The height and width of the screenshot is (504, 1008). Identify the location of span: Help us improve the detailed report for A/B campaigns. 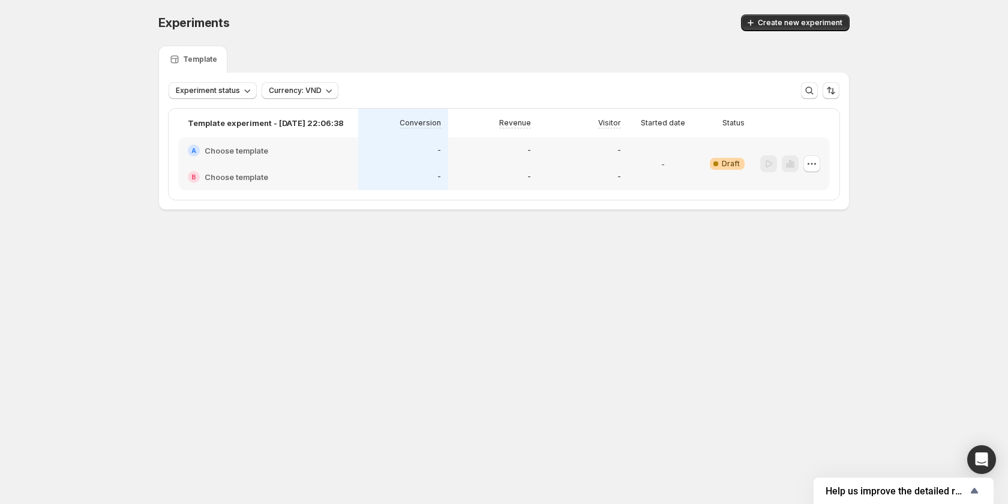
(896, 491).